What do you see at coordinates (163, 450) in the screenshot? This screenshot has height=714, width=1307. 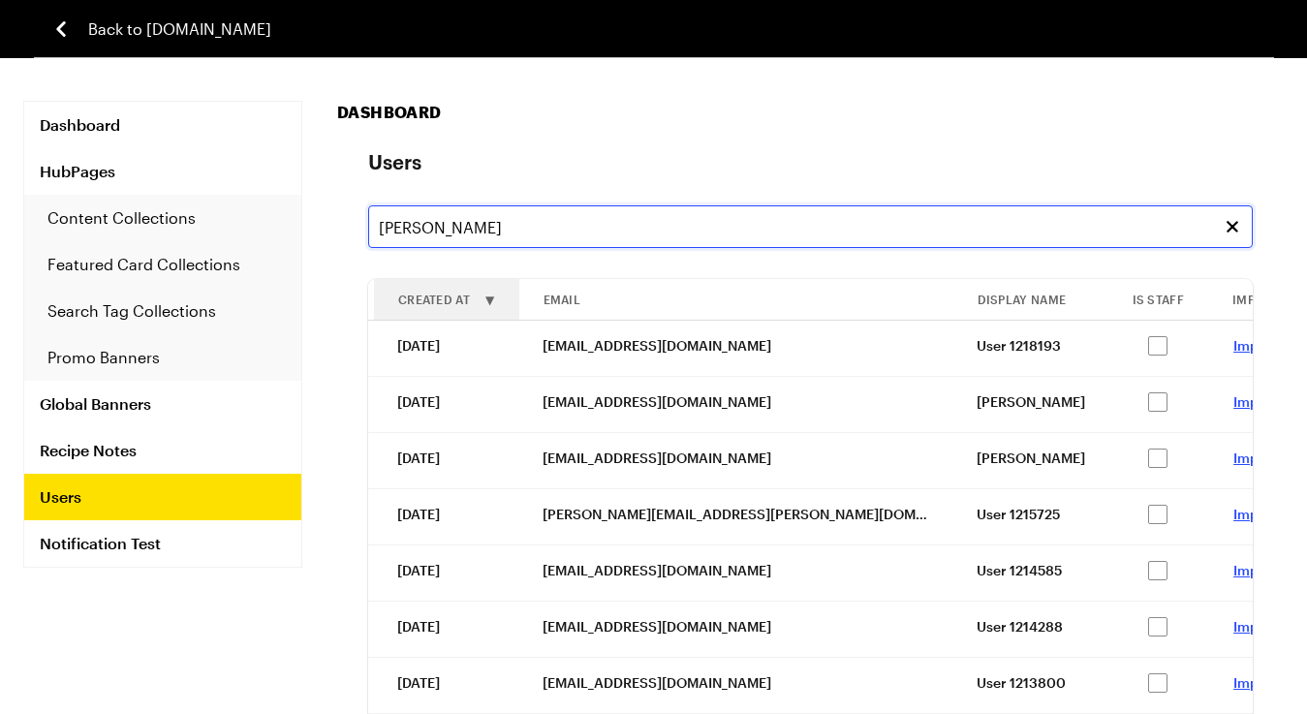 I see `a: Recipe Notes` at bounding box center [163, 450].